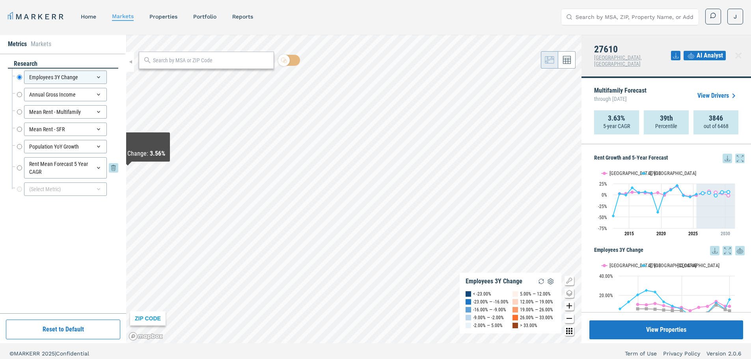  Describe the element at coordinates (729, 306) in the screenshot. I see `path: Saturday, 14 Jun, 20:00, 8.64. Raleigh, NC.` at that location.